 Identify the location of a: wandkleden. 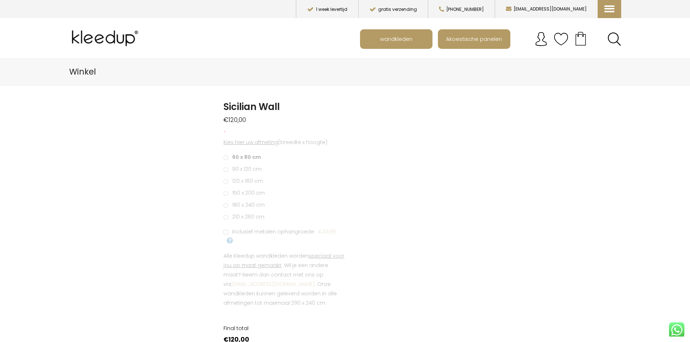
(396, 39).